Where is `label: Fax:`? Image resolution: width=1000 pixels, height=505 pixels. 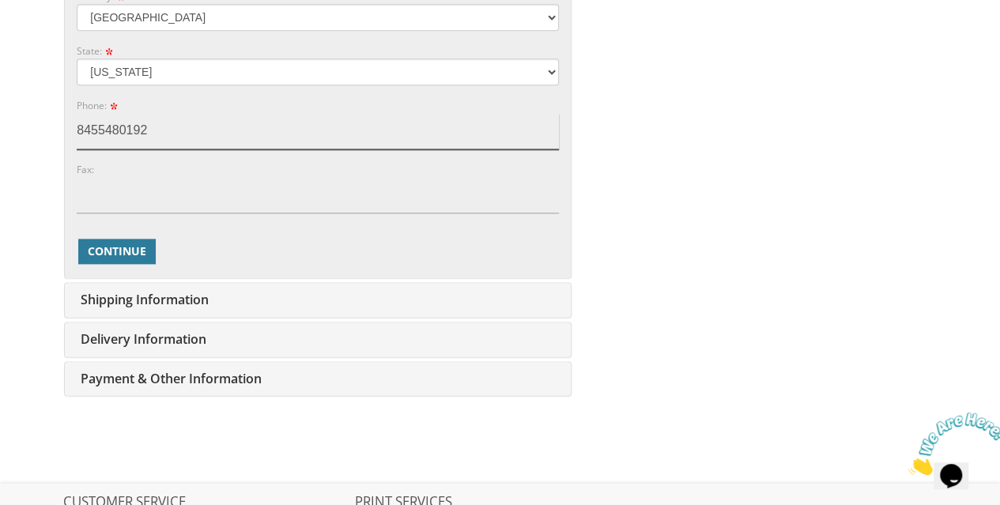
label: Fax: is located at coordinates (85, 169).